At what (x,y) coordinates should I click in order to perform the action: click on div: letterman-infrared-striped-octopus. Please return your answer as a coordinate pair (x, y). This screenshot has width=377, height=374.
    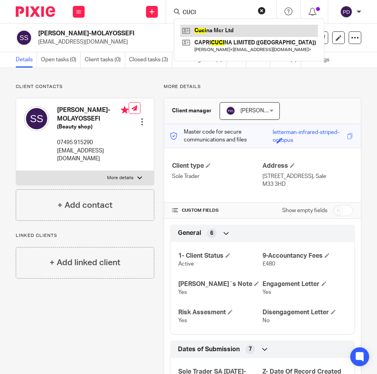
    Looking at the image, I should click on (309, 133).